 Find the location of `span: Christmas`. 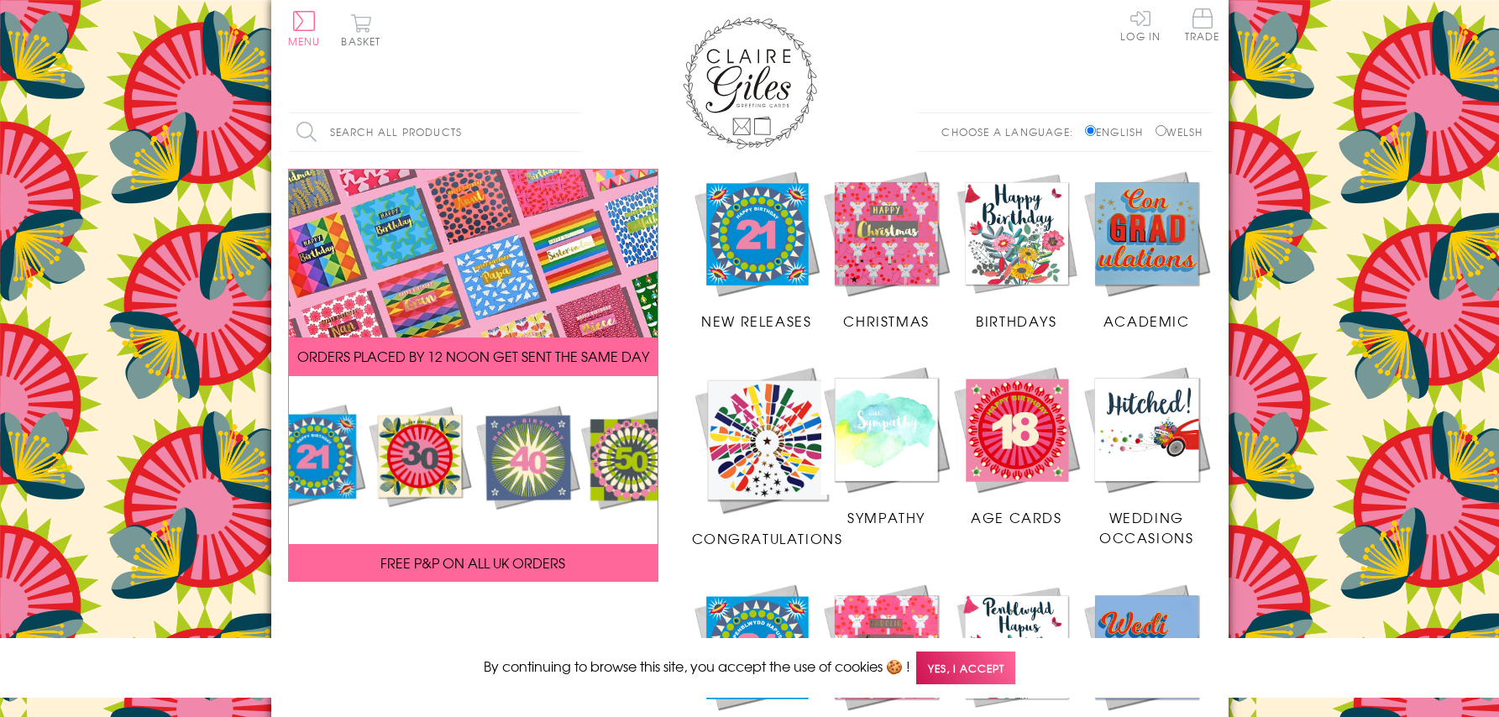

span: Christmas is located at coordinates (886, 321).